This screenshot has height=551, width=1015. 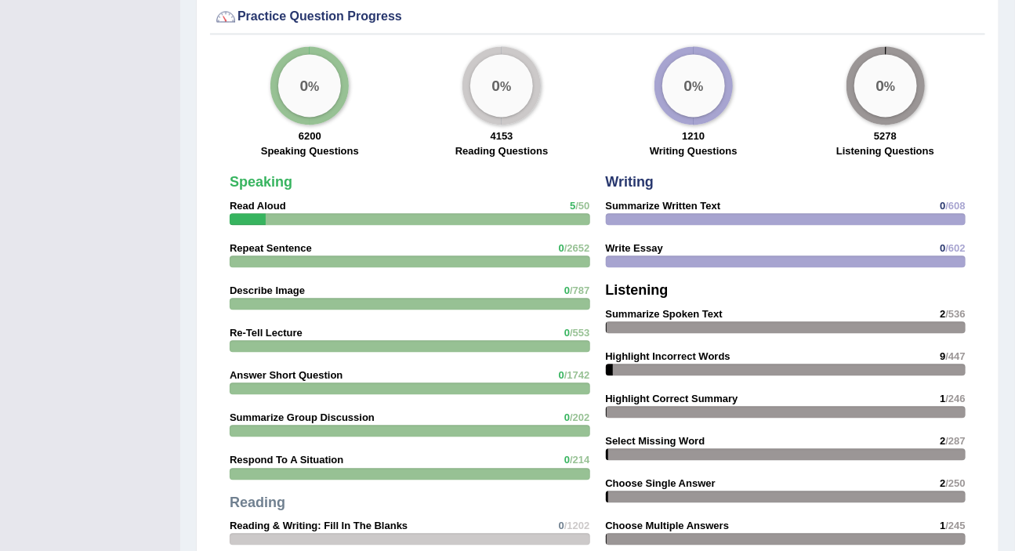 I want to click on strong: Respond To A Situation, so click(x=286, y=459).